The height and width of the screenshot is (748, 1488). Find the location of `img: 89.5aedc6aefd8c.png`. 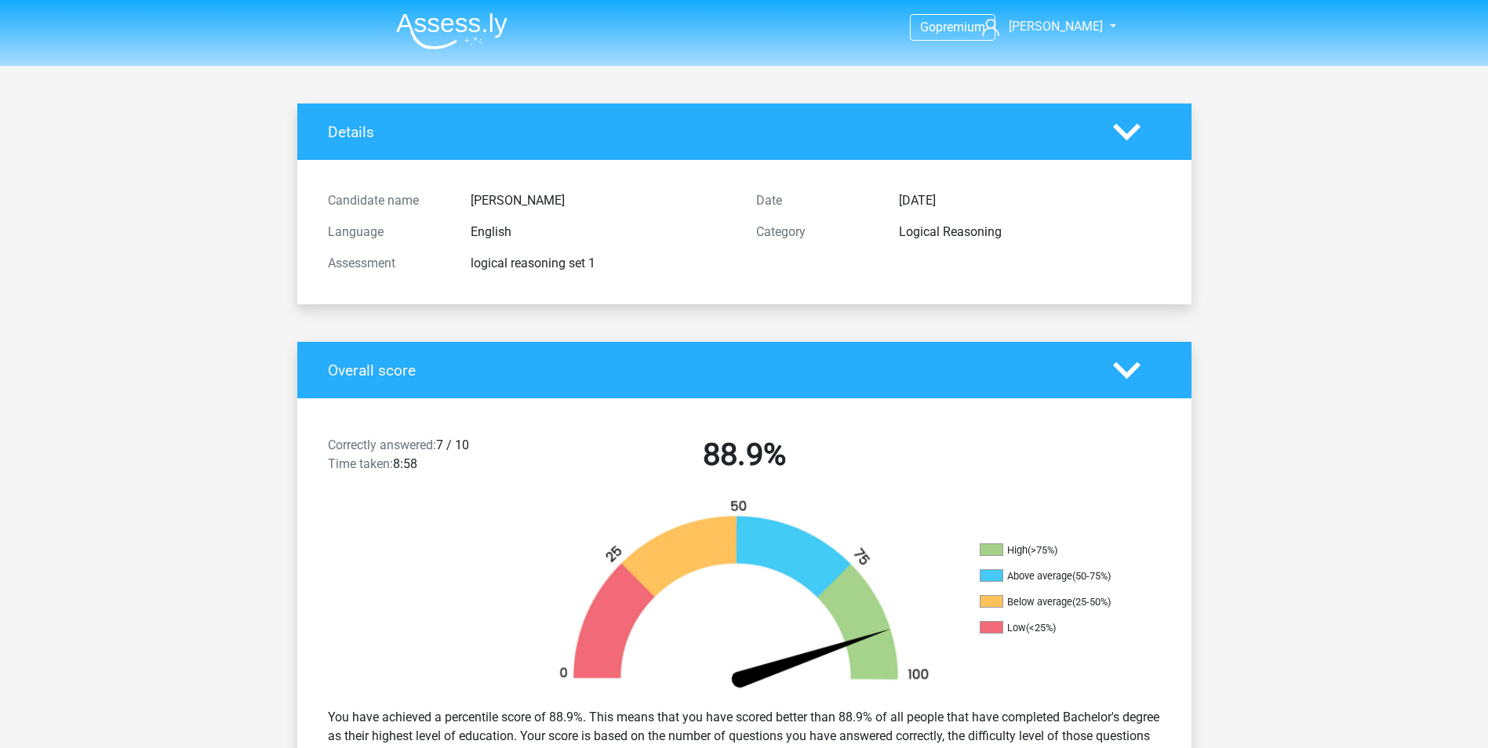

img: 89.5aedc6aefd8c.png is located at coordinates (744, 597).